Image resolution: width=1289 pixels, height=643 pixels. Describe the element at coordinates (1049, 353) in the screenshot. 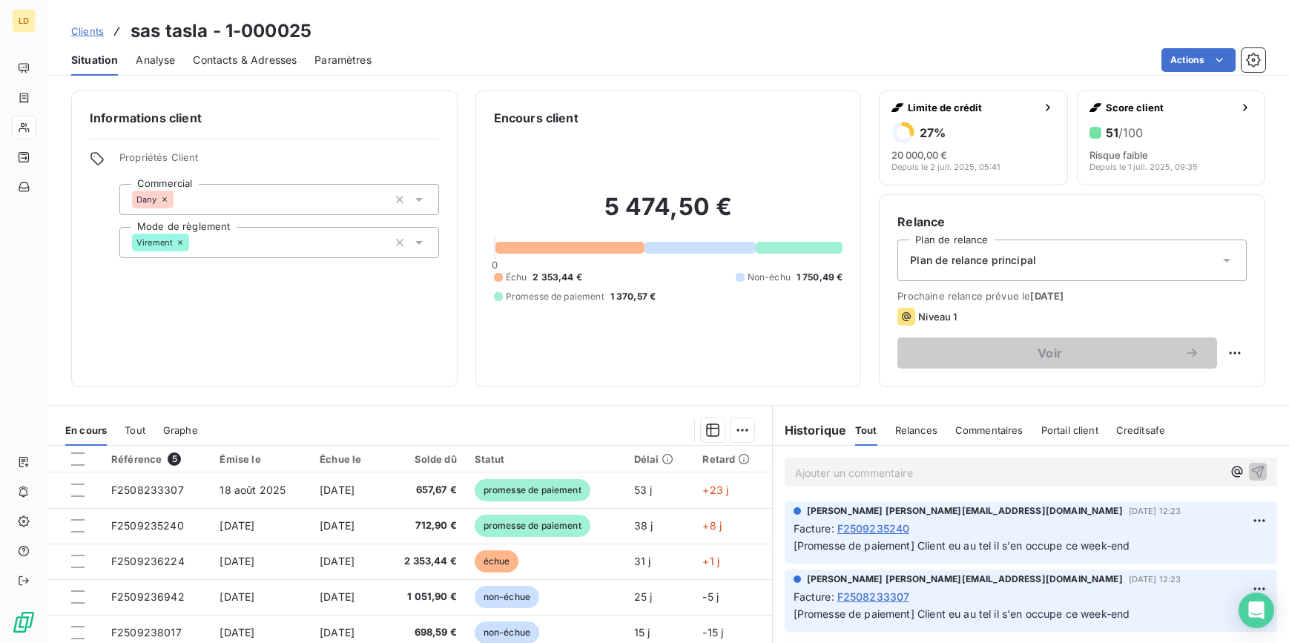

I see `span: Voir` at that location.